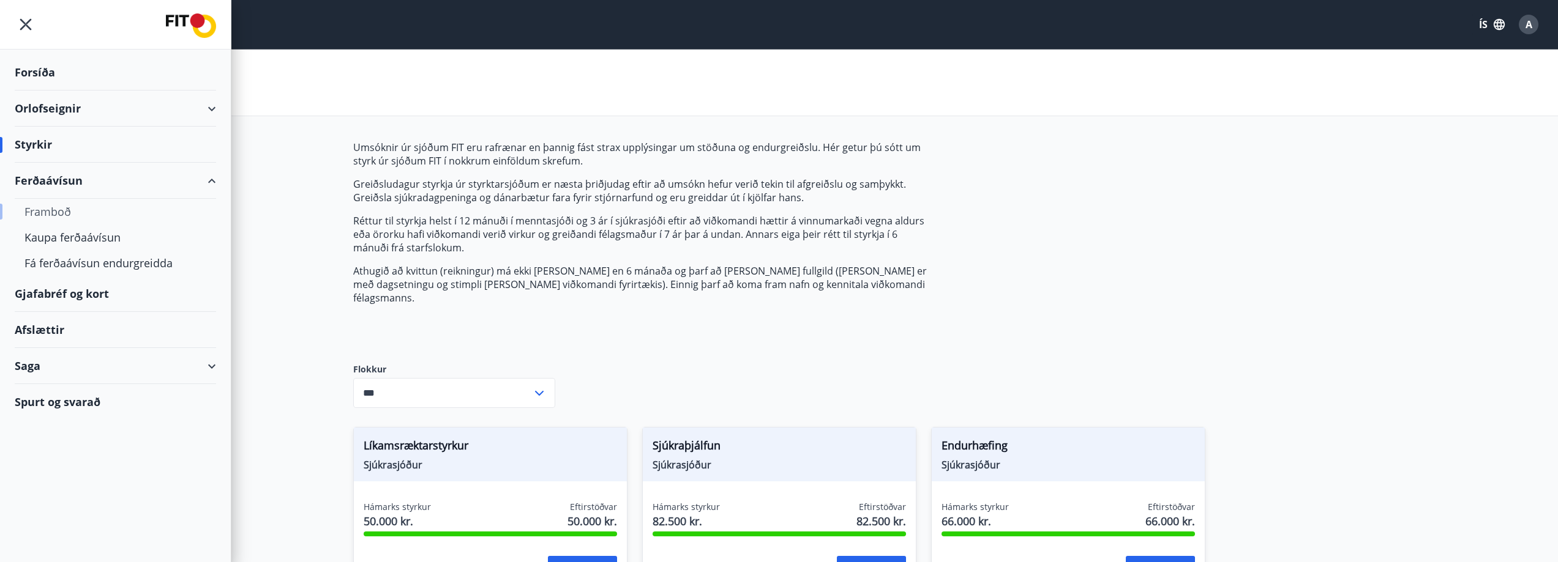  Describe the element at coordinates (115, 366) in the screenshot. I see `div: Saga` at that location.